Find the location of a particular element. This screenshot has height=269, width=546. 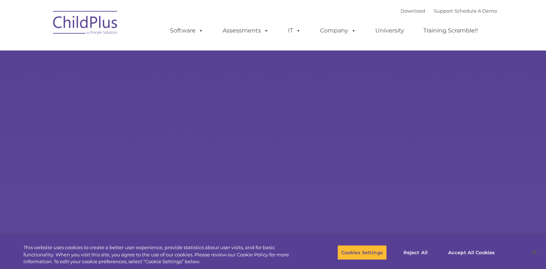

img: ChildPlus by Procare Solutions is located at coordinates (86, 24).